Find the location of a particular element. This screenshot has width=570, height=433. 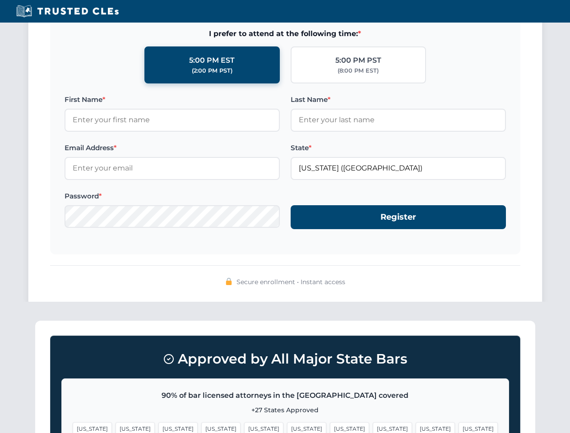

h3: Approved by All Major State Bars is located at coordinates (285, 359).